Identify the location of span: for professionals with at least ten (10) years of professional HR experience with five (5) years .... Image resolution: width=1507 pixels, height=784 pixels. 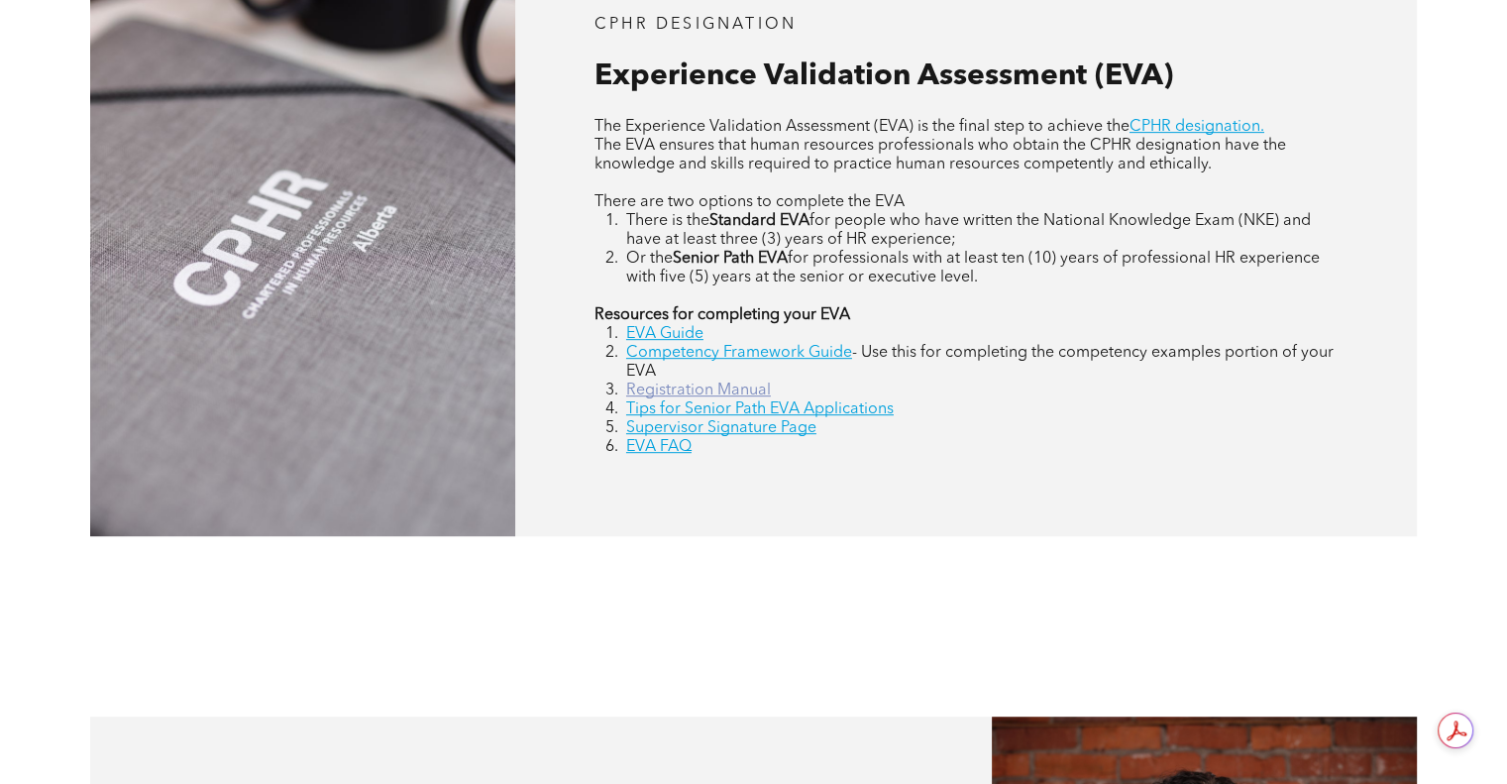
(973, 267).